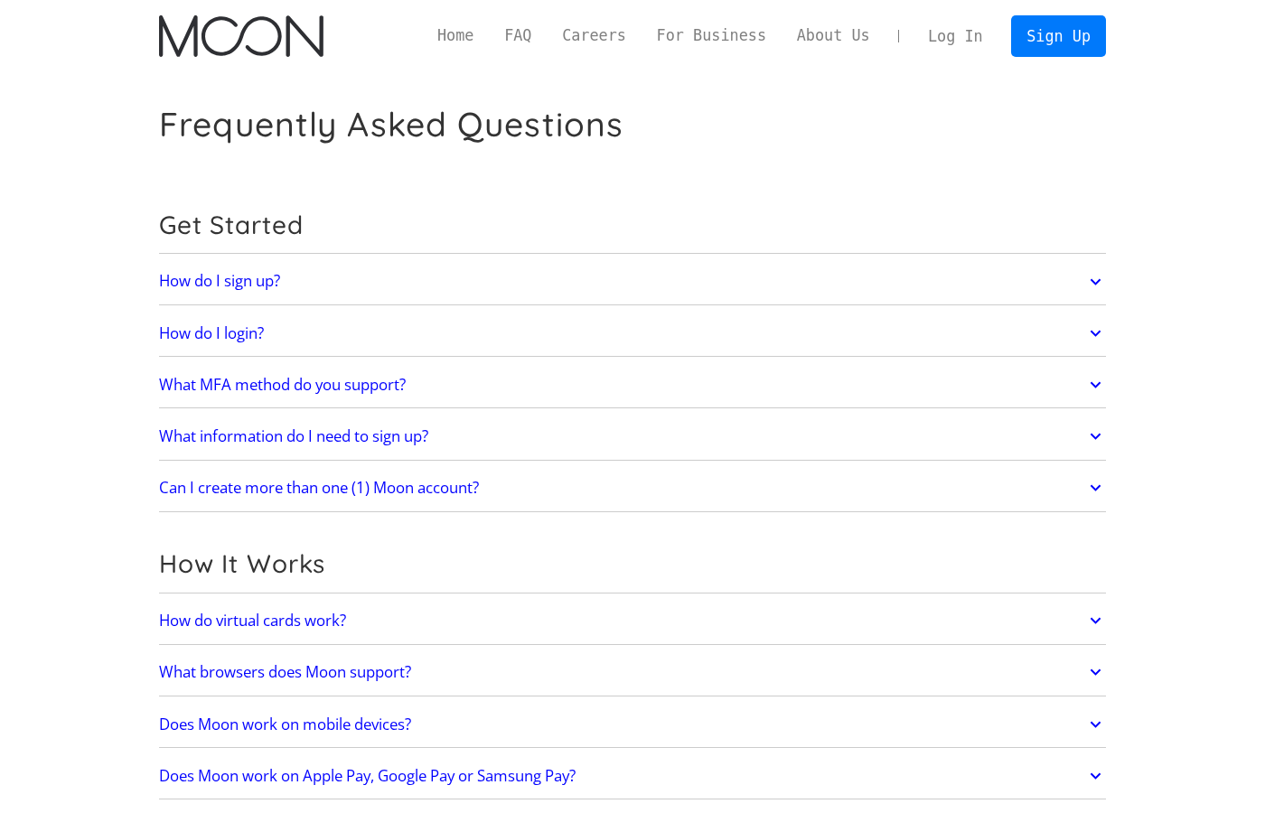 The width and height of the screenshot is (1265, 813). Describe the element at coordinates (633, 672) in the screenshot. I see `a: What browsers does Moon support?` at that location.